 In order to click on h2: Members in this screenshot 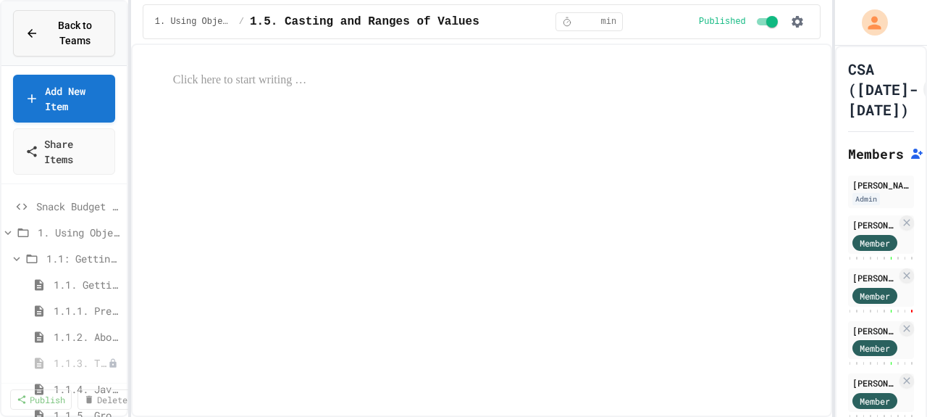, I will do `click(876, 154)`.